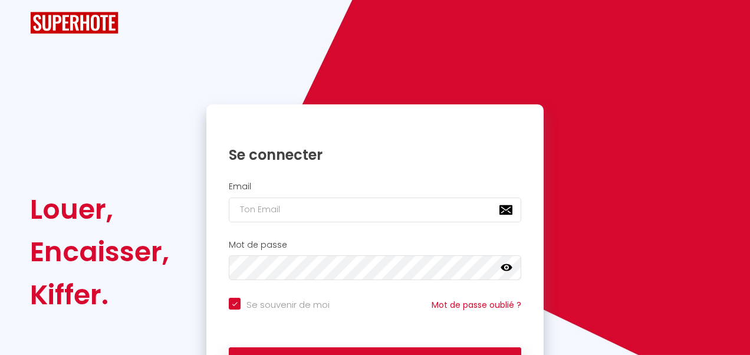  What do you see at coordinates (375, 186) in the screenshot?
I see `h2: Email` at bounding box center [375, 186].